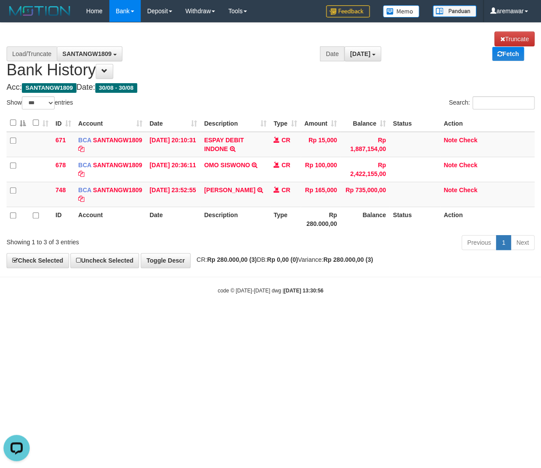 Image resolution: width=541 pixels, height=468 pixels. I want to click on th: : activate to sort column ascending, so click(41, 123).